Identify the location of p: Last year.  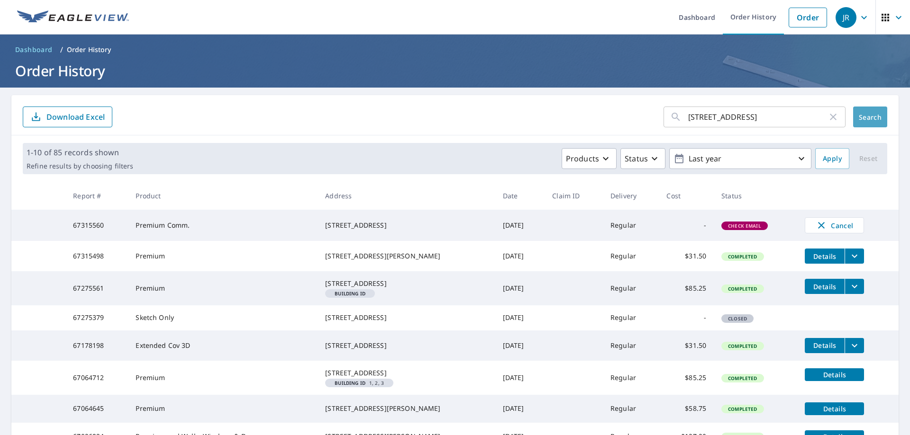
(740, 159).